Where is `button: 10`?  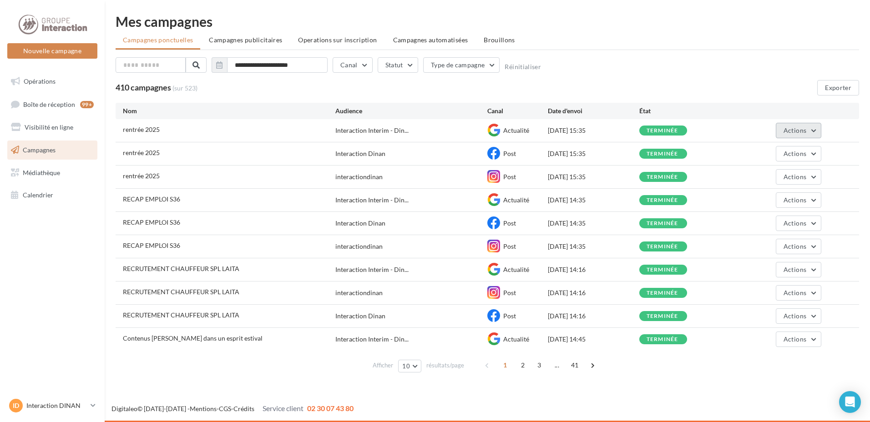 button: 10 is located at coordinates (409, 366).